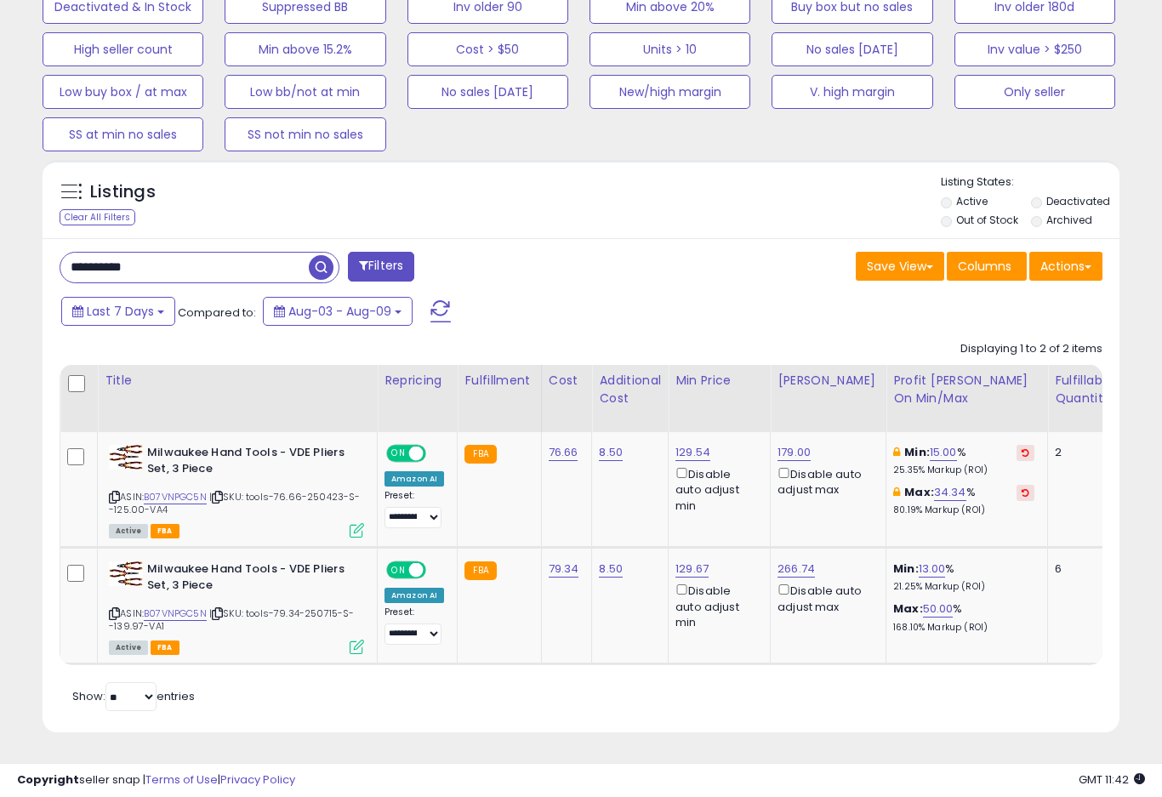 Image resolution: width=1162 pixels, height=797 pixels. I want to click on p: 80.19% Markup (ROI), so click(964, 510).